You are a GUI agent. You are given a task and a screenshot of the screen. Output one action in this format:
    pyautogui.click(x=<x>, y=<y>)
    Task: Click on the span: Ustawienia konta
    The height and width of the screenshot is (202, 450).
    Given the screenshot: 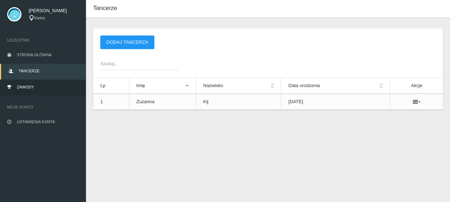 What is the action you would take?
    pyautogui.click(x=36, y=122)
    